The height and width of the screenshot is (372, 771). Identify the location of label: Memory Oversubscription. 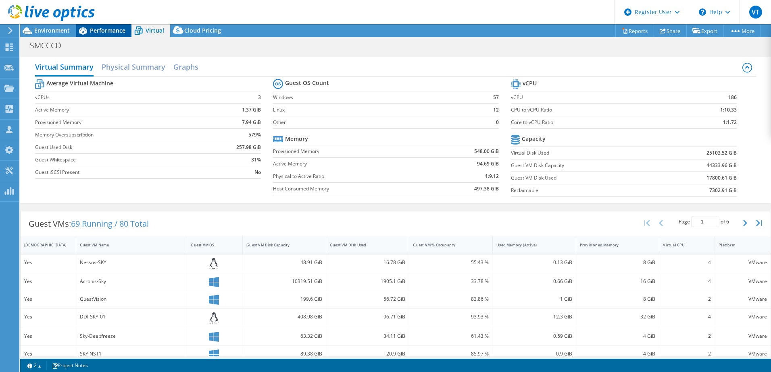
(121, 135).